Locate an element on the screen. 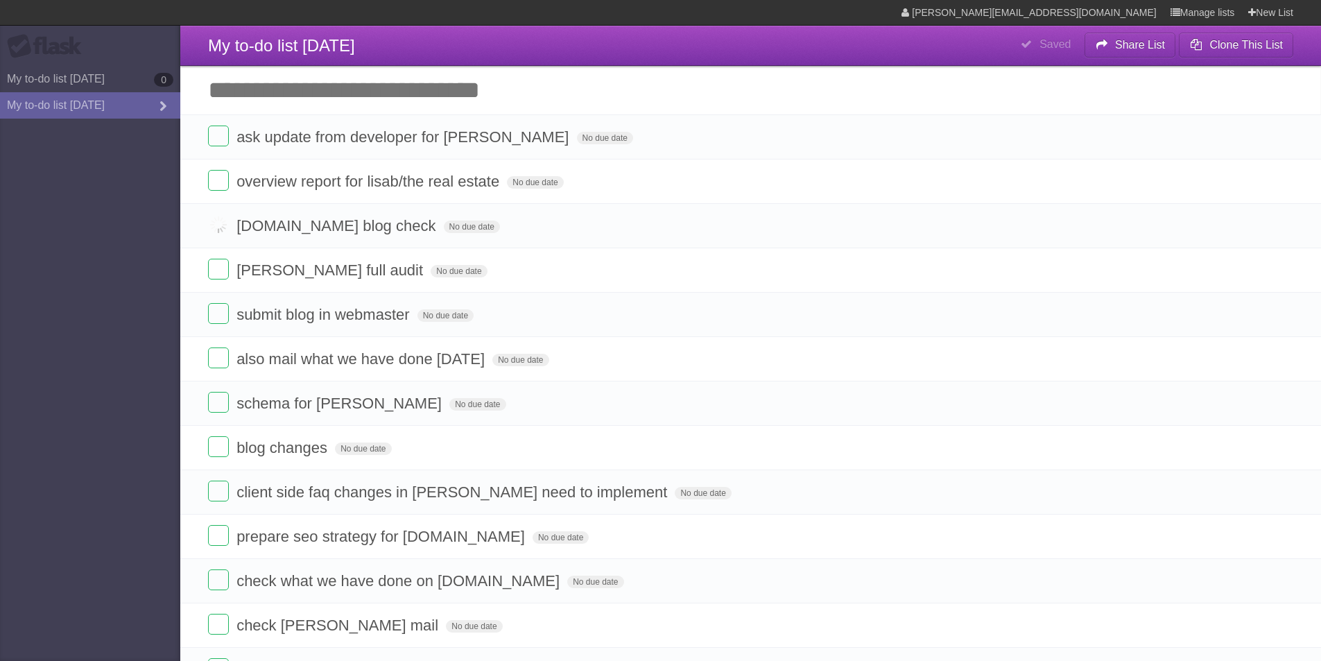 Image resolution: width=1321 pixels, height=661 pixels. button: Clone This List is located at coordinates (1236, 45).